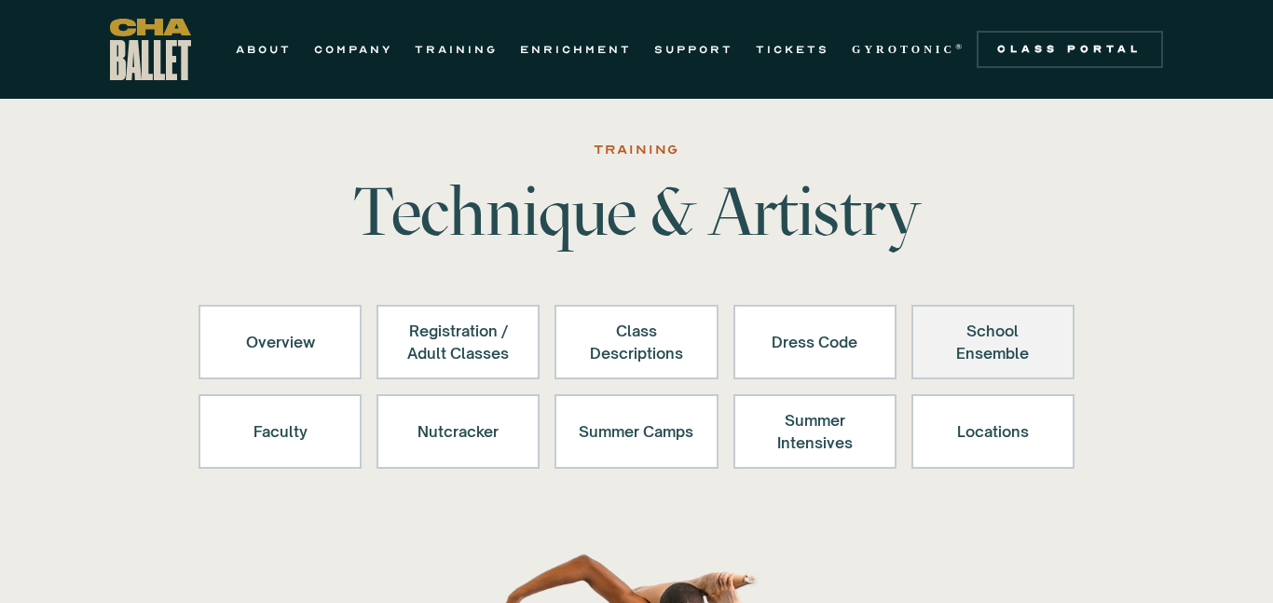  I want to click on a: Summer Intensives, so click(815, 432).